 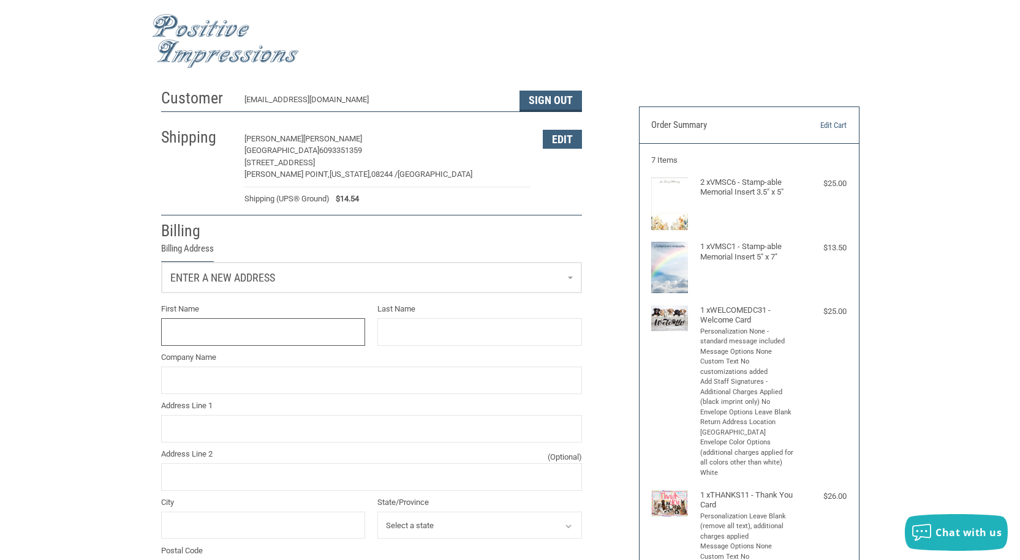 I want to click on li: Personalization None - standard message included, so click(x=747, y=337).